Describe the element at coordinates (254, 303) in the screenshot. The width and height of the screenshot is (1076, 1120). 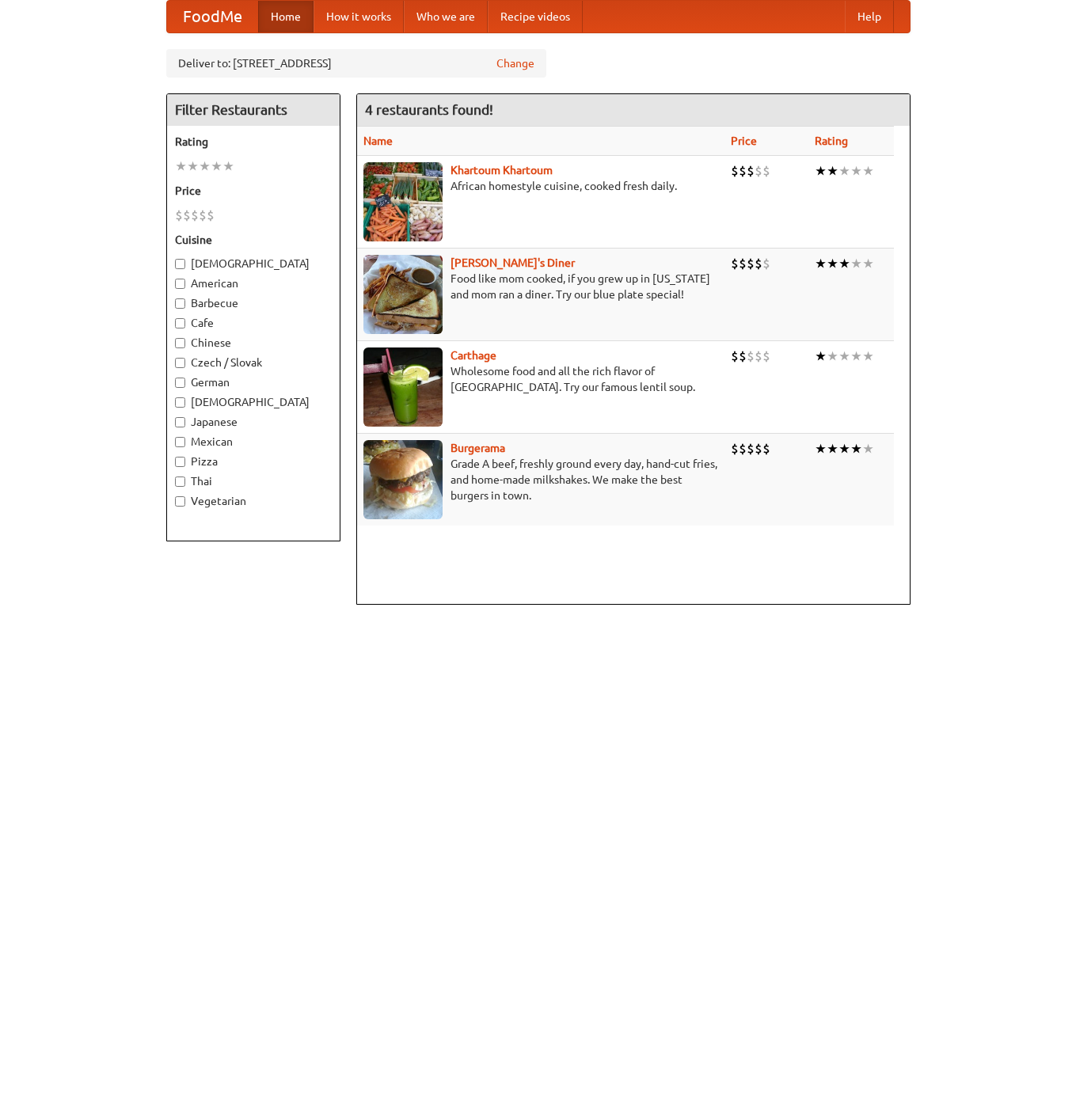
I see `label: Barbecue` at that location.